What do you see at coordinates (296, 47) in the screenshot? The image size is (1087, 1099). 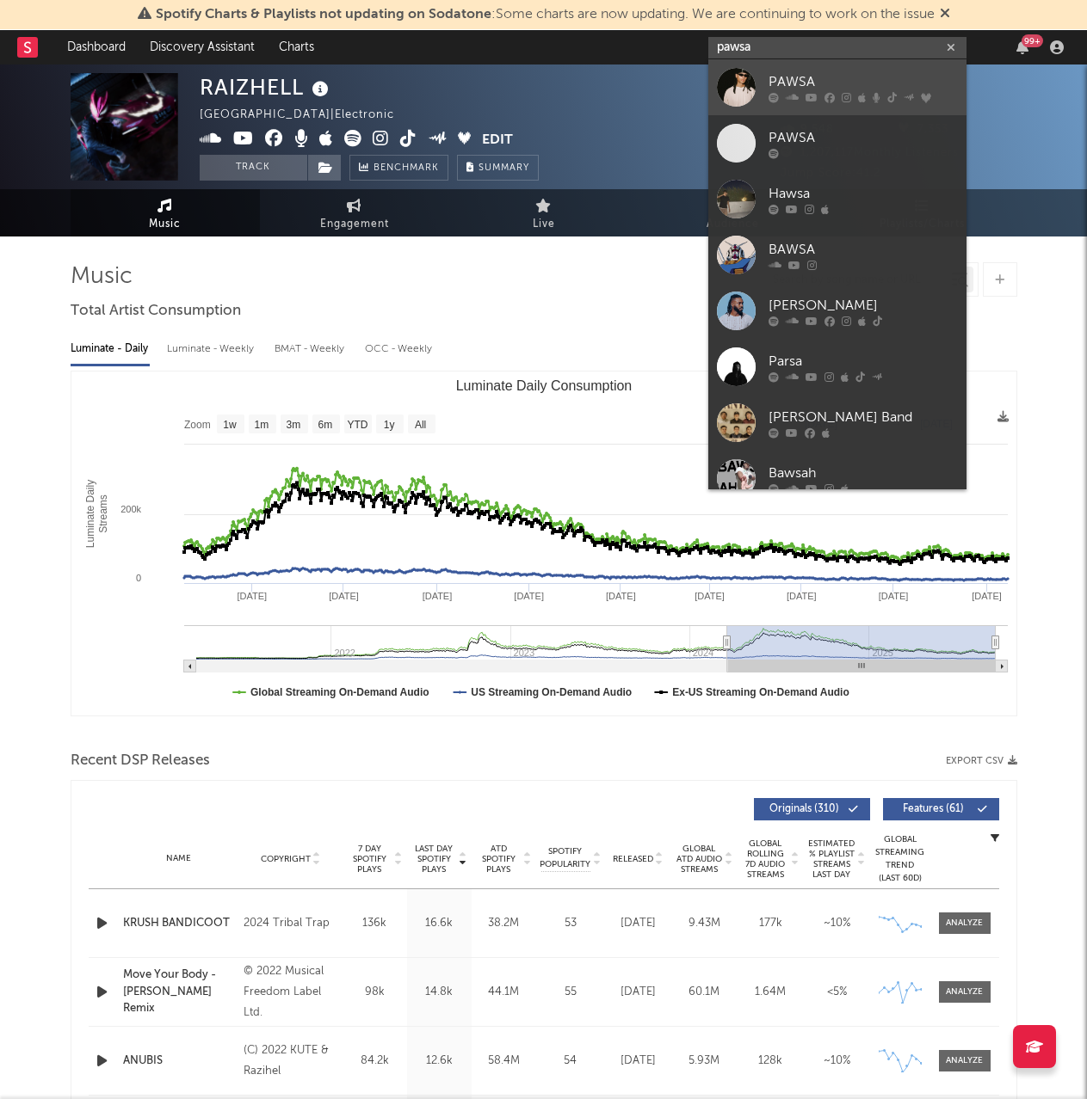 I see `a: Charts` at bounding box center [296, 47].